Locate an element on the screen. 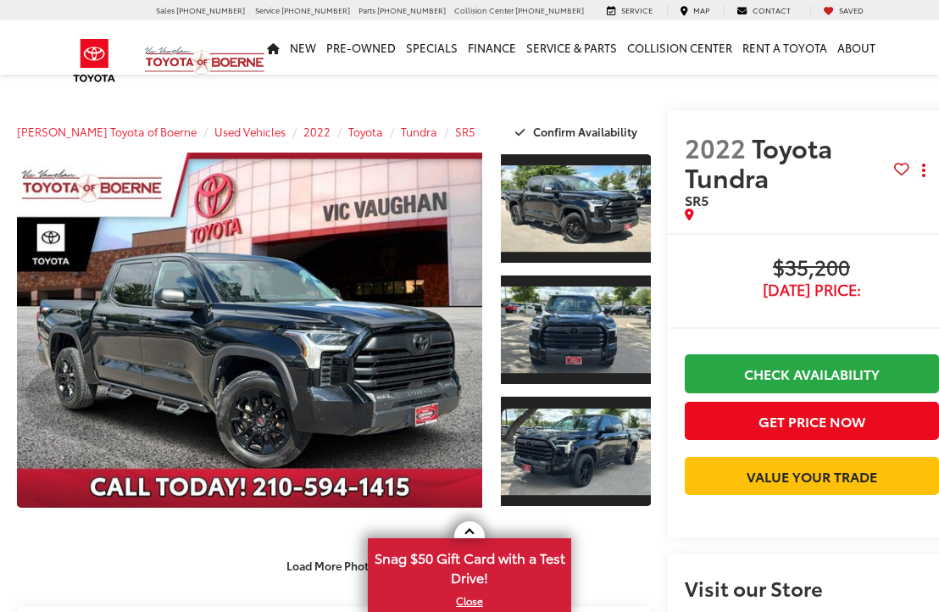  span: dropdown dots is located at coordinates (924, 170).